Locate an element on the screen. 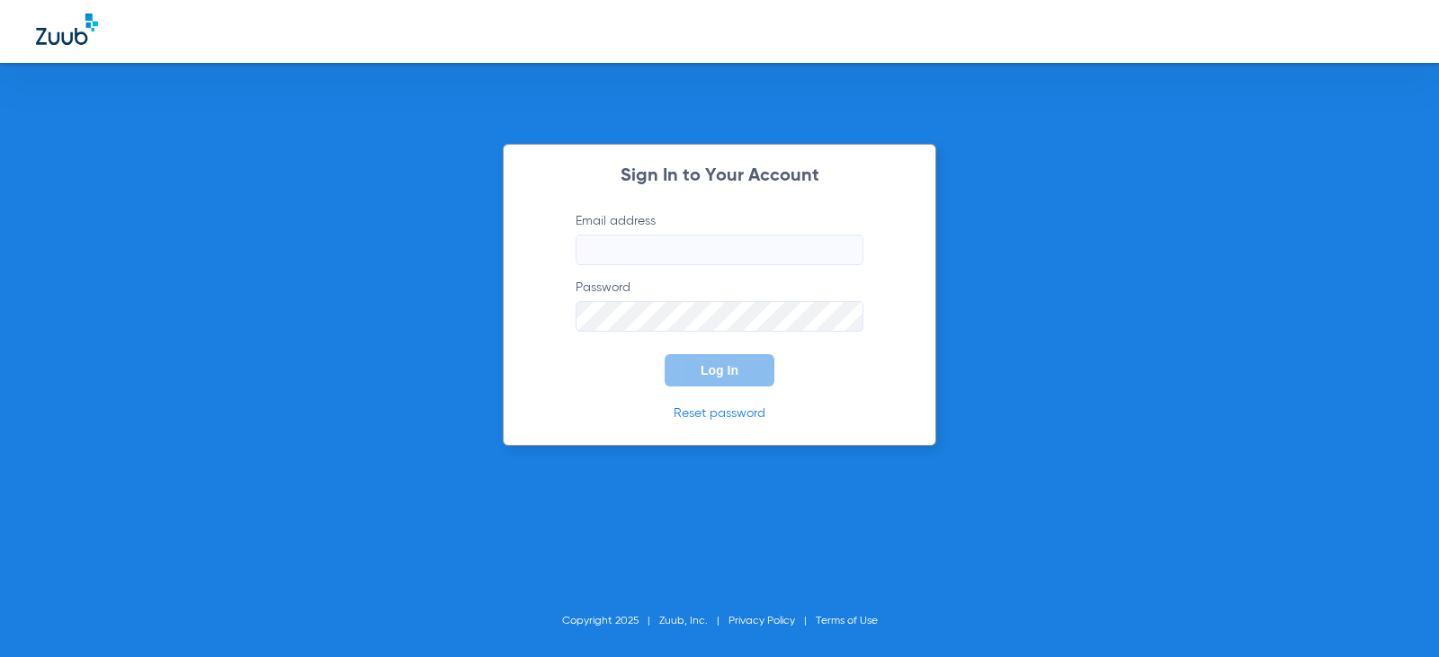  span: Log In is located at coordinates (719, 370).